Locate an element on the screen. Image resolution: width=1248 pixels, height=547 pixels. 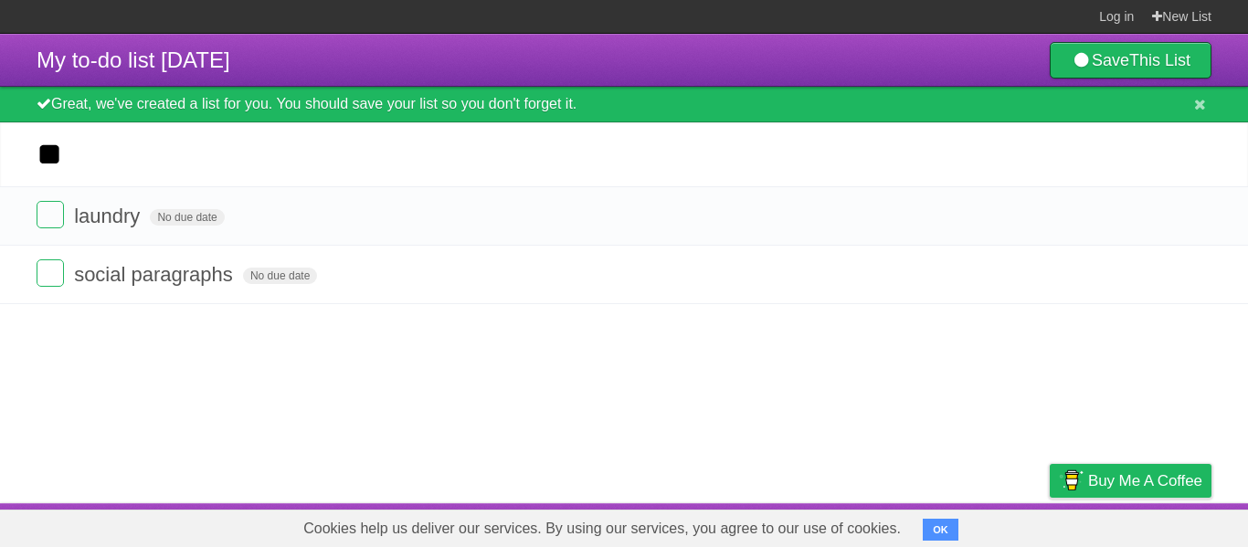
span: social paragraphs is located at coordinates (155, 274).